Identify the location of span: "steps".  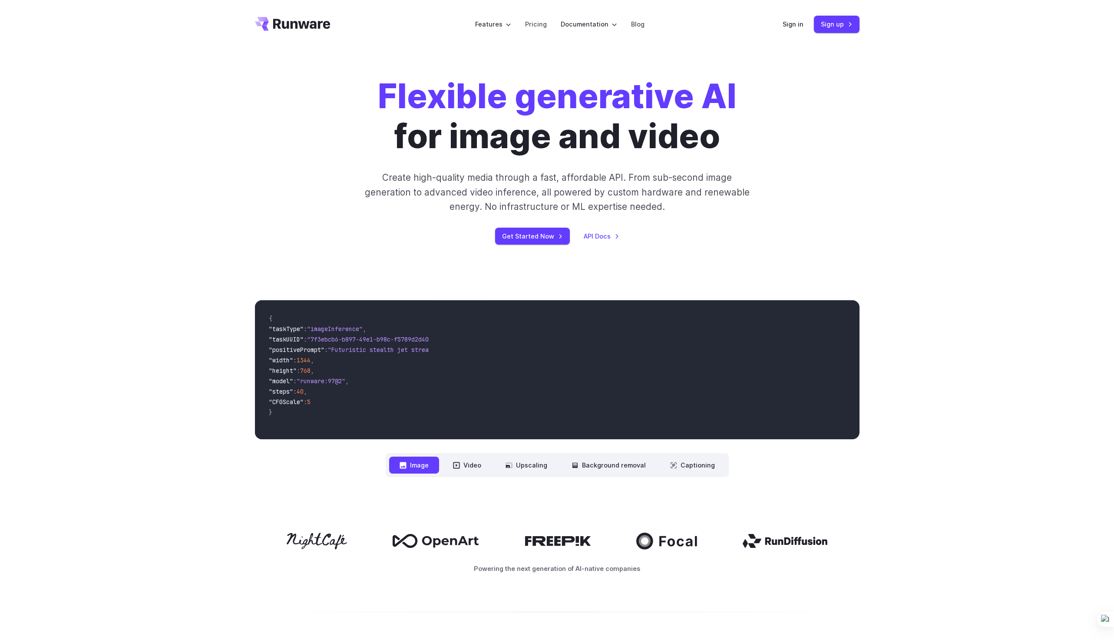
(281, 391).